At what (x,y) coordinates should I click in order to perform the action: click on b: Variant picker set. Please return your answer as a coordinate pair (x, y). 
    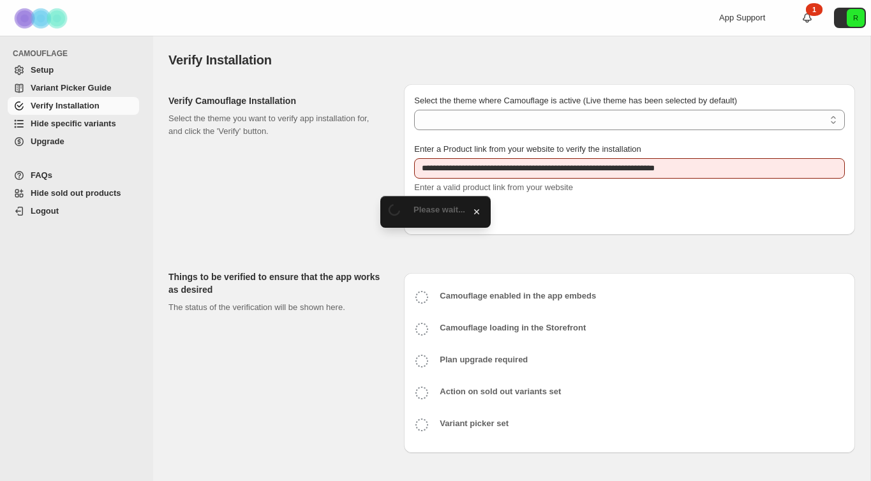
    Looking at the image, I should click on (474, 423).